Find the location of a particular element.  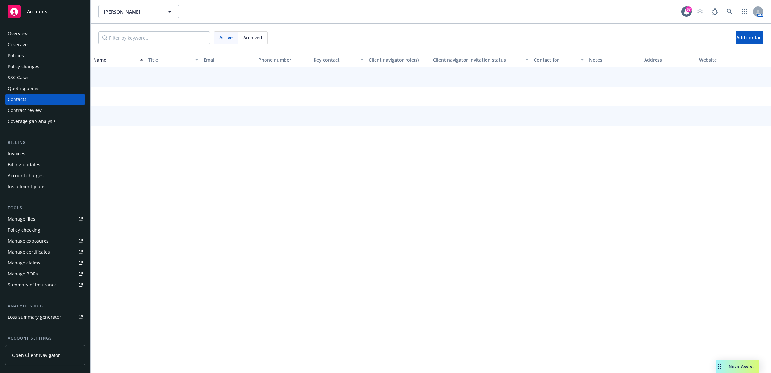

div: Contacts is located at coordinates (17, 99).